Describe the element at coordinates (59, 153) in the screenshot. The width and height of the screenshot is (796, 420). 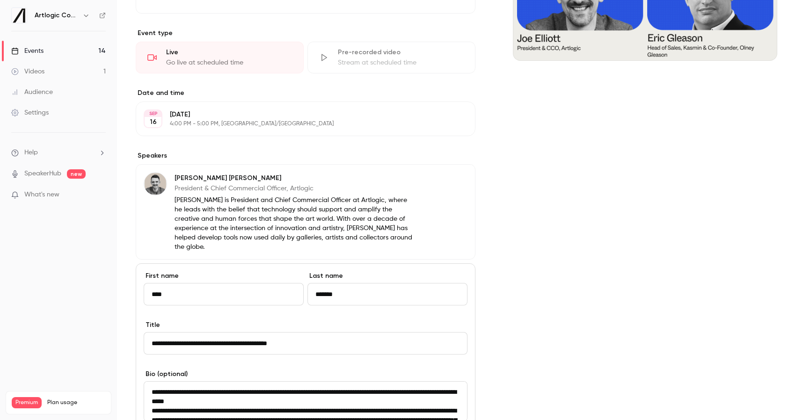
I see `li: help-dropdown-opener` at that location.